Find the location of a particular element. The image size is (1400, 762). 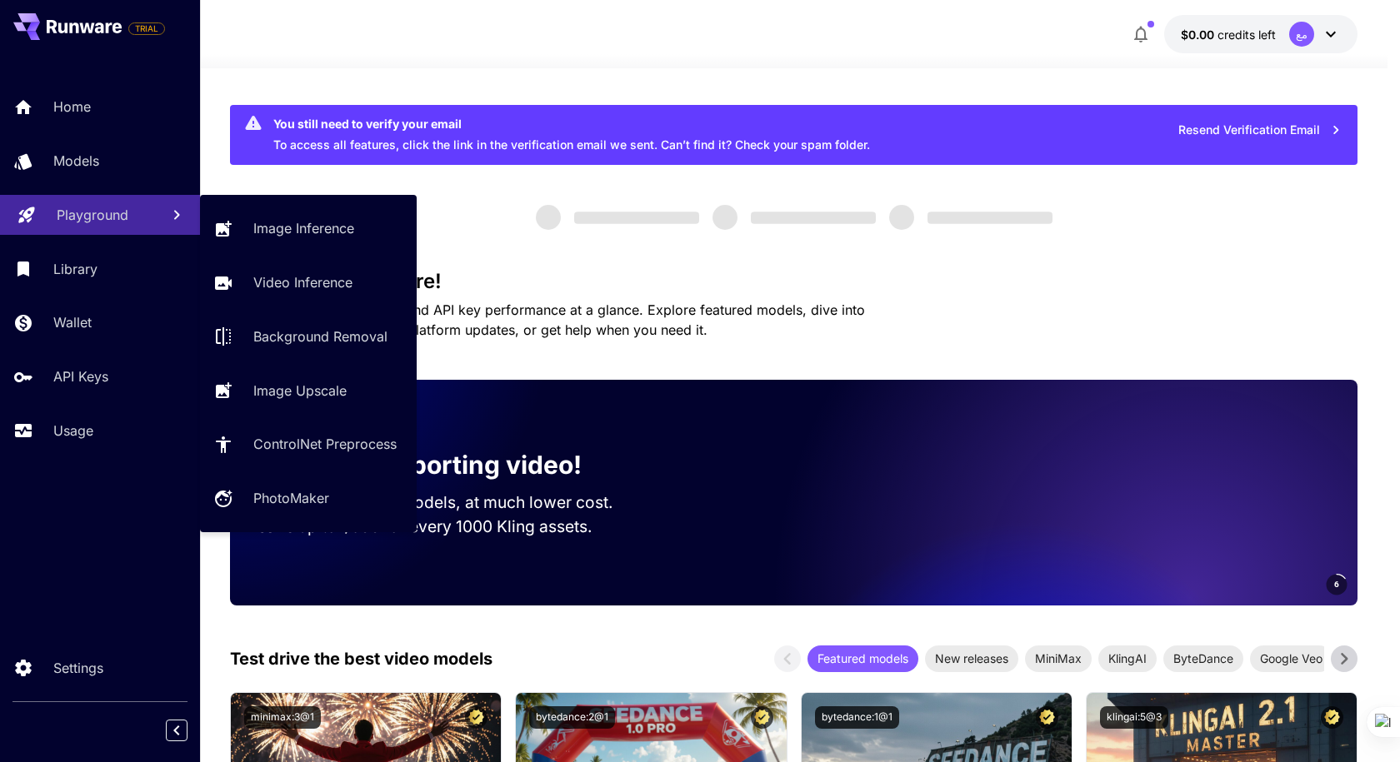

button: Collapse sidebar is located at coordinates (177, 731).